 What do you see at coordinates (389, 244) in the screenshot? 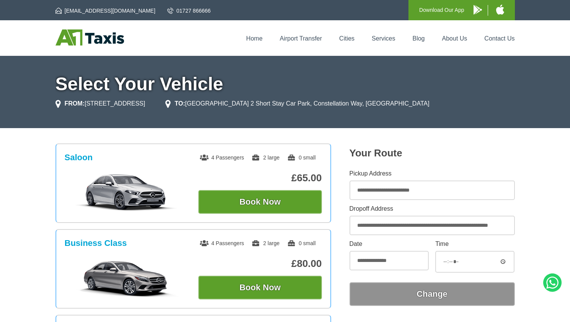
I see `label: Date` at bounding box center [389, 244].